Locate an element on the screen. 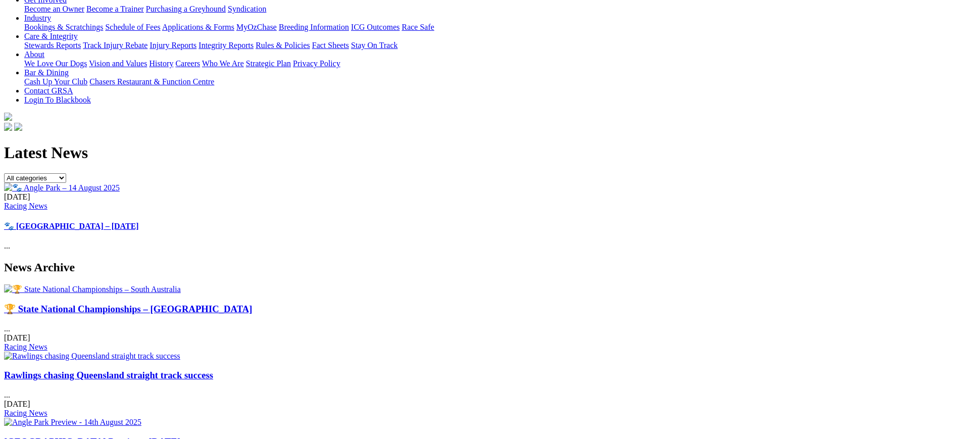 The height and width of the screenshot is (439, 960). img: Angle Park Preview - 14th August 2025 is located at coordinates (73, 422).